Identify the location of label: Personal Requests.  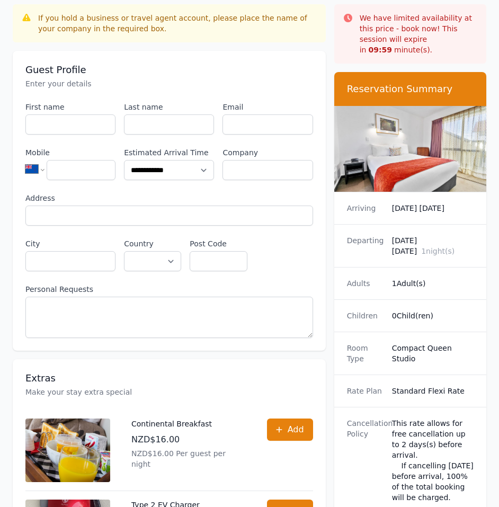
(169, 289).